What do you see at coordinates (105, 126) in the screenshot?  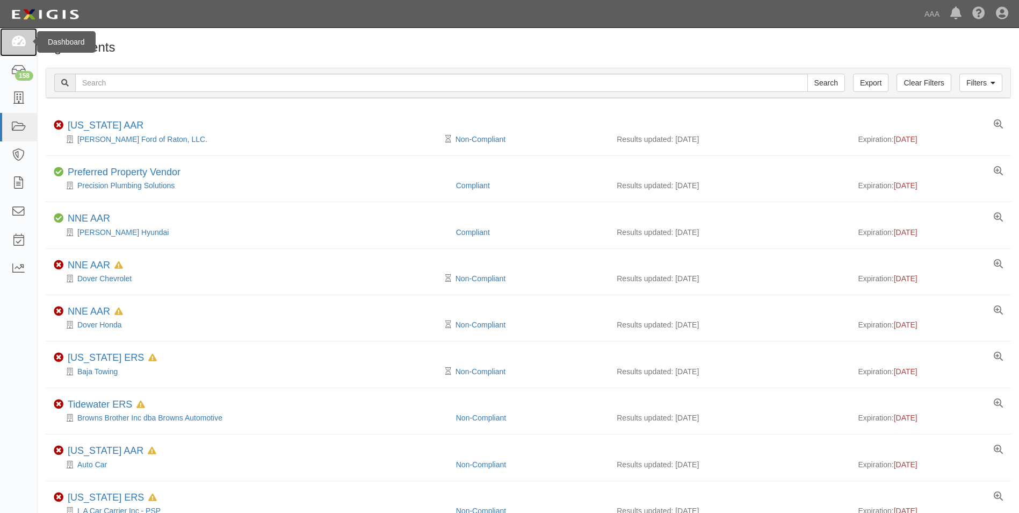 I see `div: New Mexico AAR` at bounding box center [105, 126].